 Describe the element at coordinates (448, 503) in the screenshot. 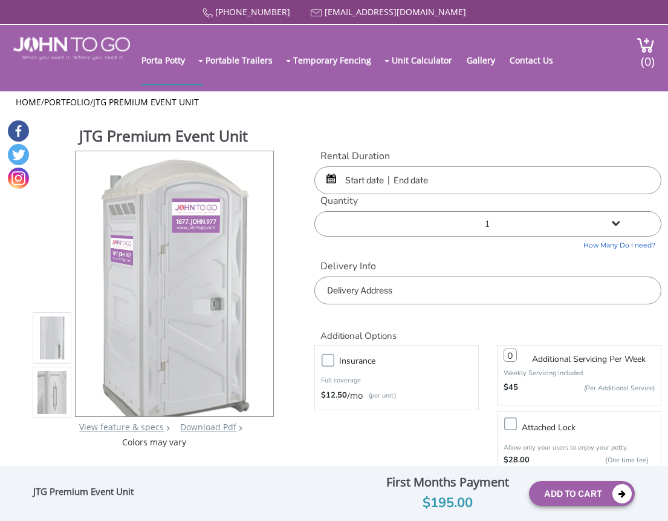

I see `div: $195.00` at that location.